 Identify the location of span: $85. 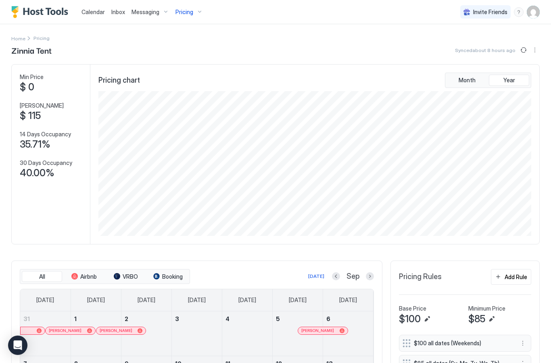
(477, 319).